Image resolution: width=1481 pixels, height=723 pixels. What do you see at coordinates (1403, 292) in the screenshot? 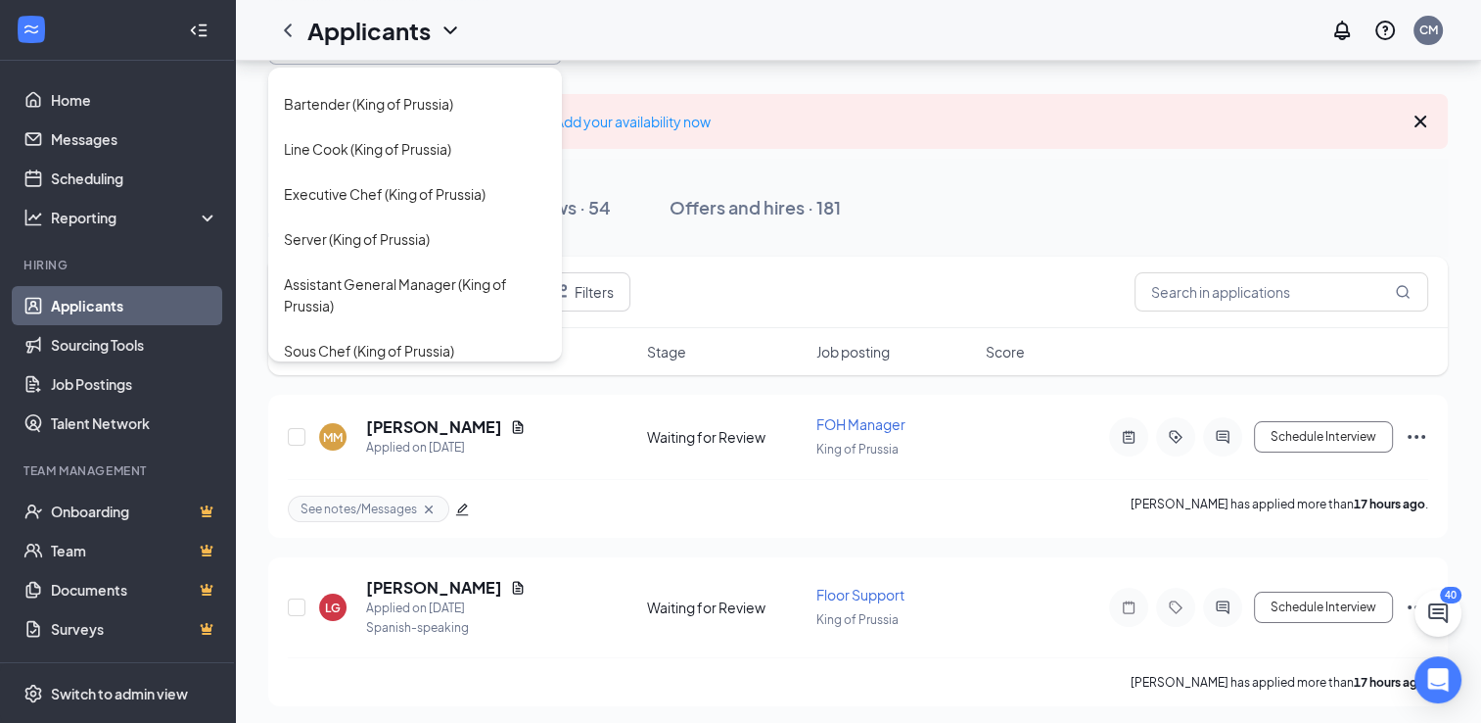
I see `svg: MagnifyingGlass` at bounding box center [1403, 292].